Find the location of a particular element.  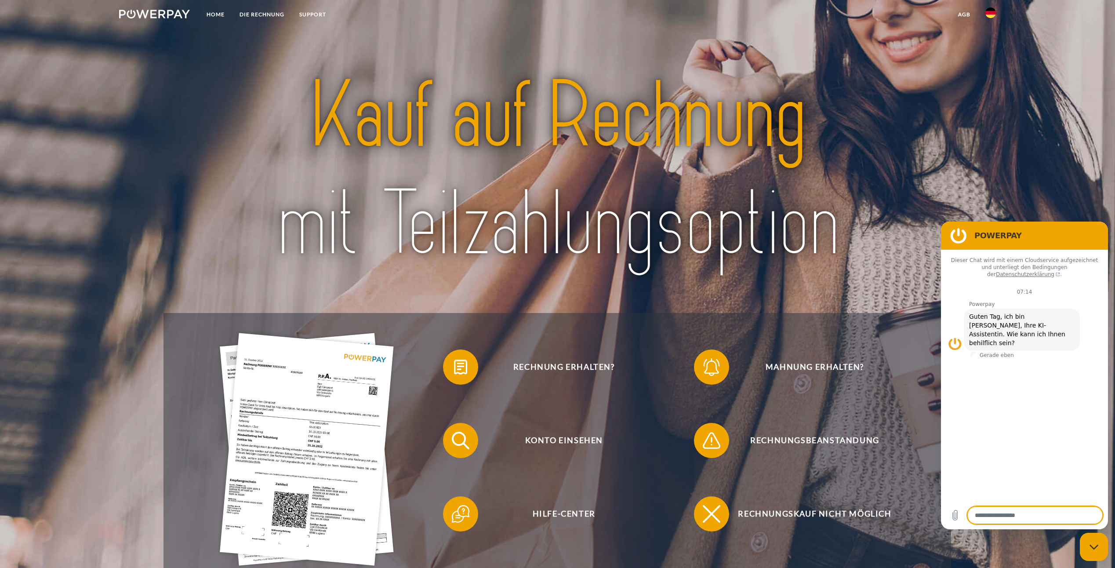

button: Datei hochladen is located at coordinates (14, 294).